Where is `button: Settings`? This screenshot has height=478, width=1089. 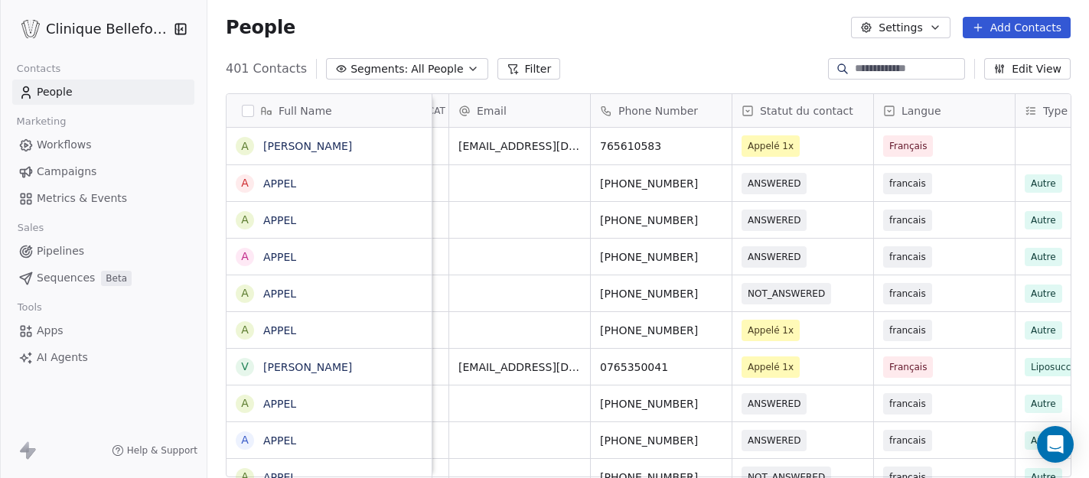 button: Settings is located at coordinates (900, 28).